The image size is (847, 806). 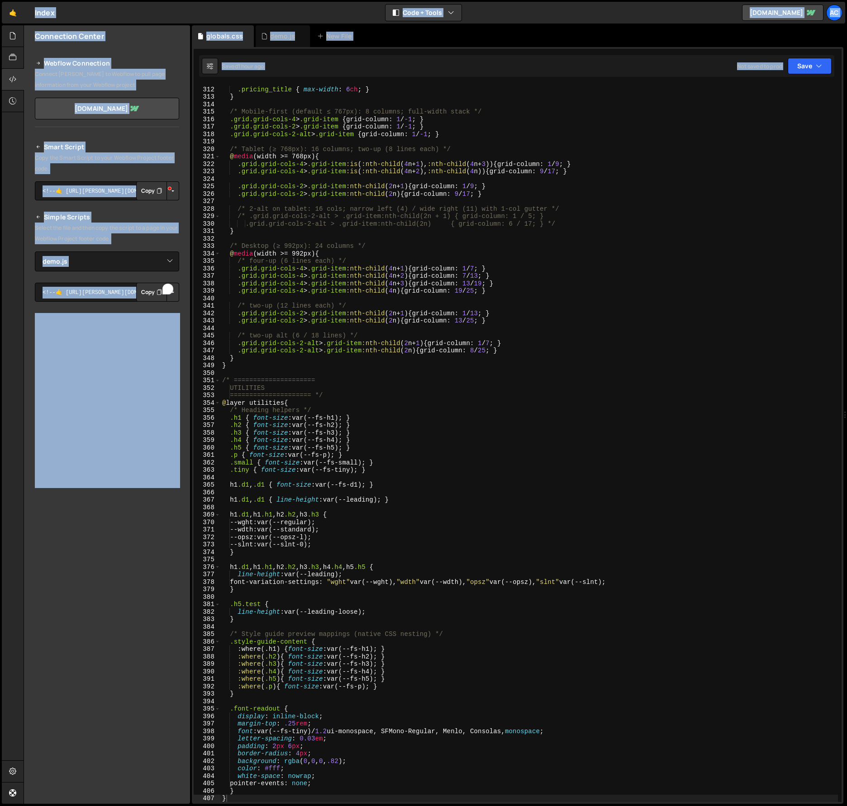 I want to click on div: 322, so click(x=207, y=164).